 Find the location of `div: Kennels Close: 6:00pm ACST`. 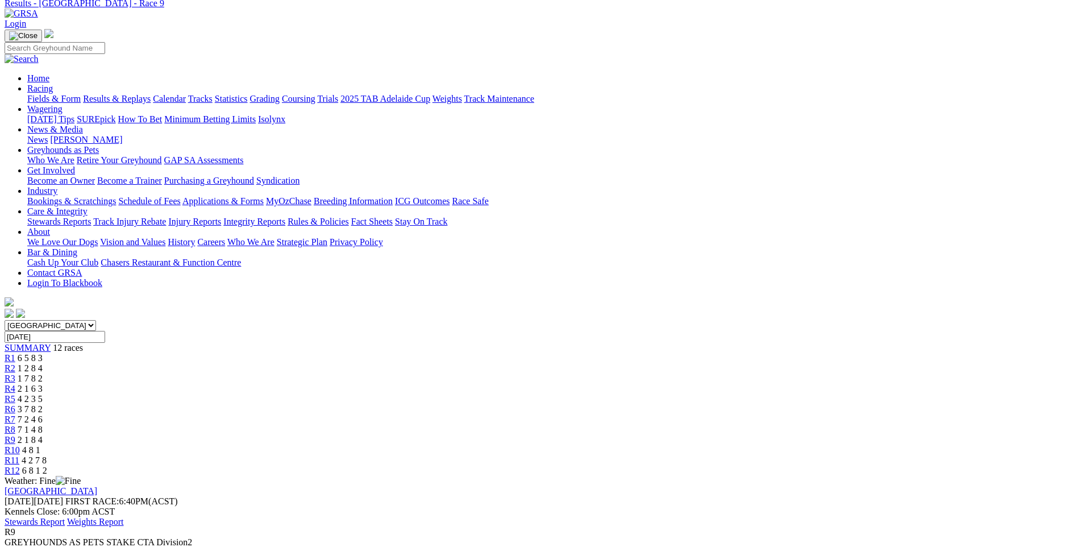

div: Kennels Close: 6:00pm ACST is located at coordinates (539, 511).